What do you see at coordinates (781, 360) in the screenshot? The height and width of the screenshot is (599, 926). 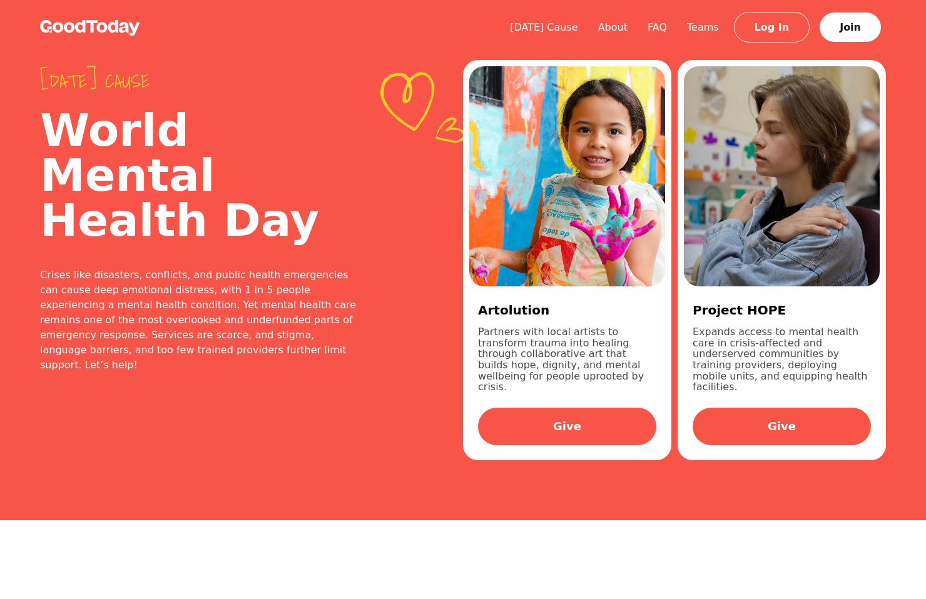 I see `p: Expands access to mental health care in crisis-affected and underserved communities by training p...` at bounding box center [781, 360].